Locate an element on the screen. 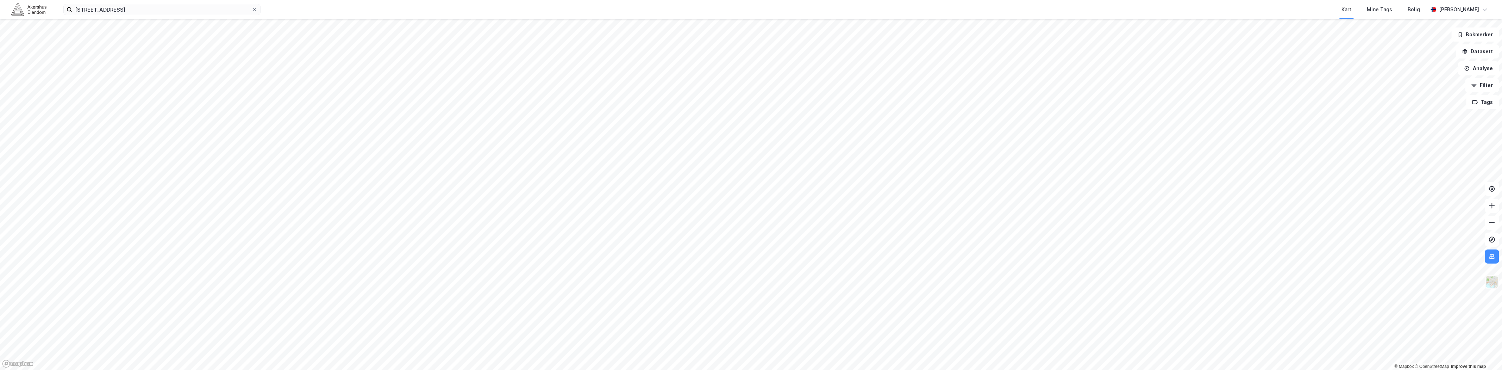 The width and height of the screenshot is (1502, 370). button: Analyse is located at coordinates (1479, 68).